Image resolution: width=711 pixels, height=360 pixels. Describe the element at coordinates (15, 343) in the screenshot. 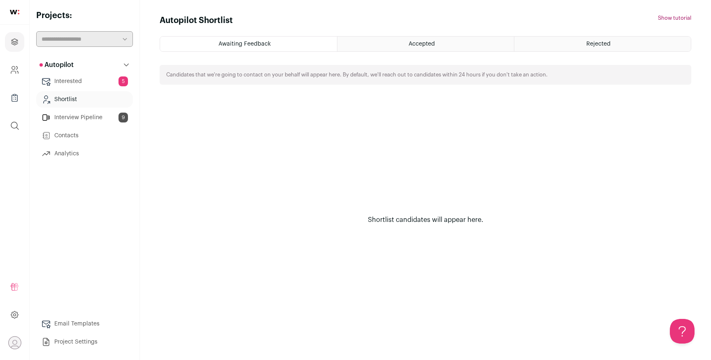

I see `button: Open dropdown` at that location.